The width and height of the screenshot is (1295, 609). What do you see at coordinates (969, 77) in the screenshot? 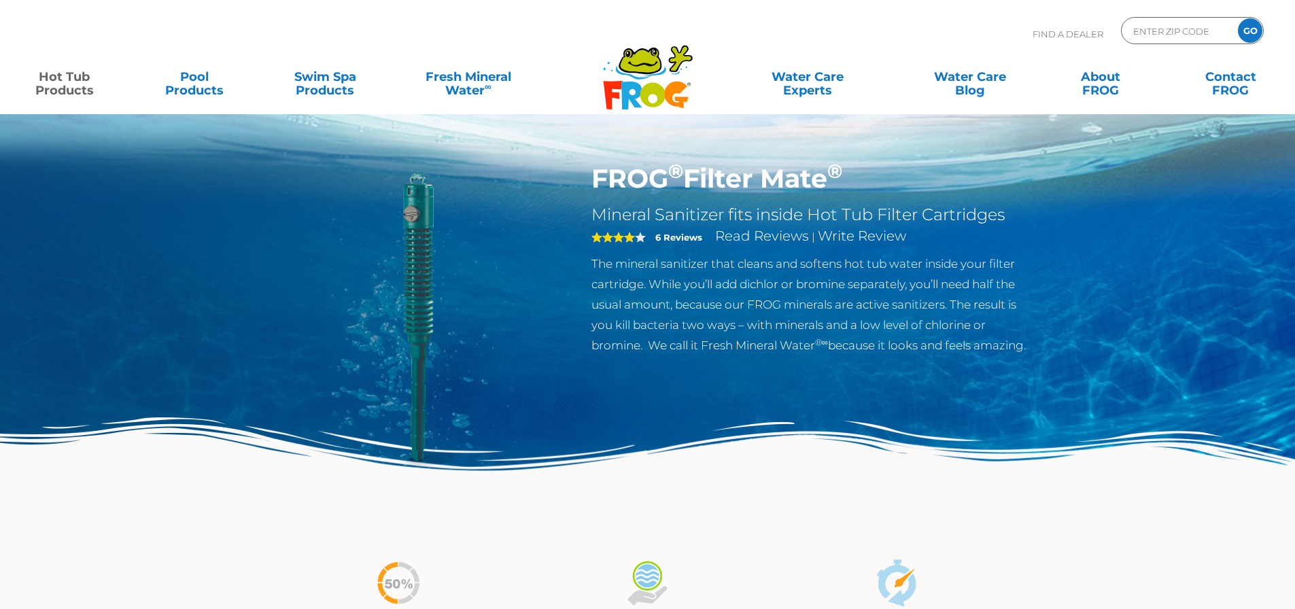
I see `a: Water CareBlog` at bounding box center [969, 77].